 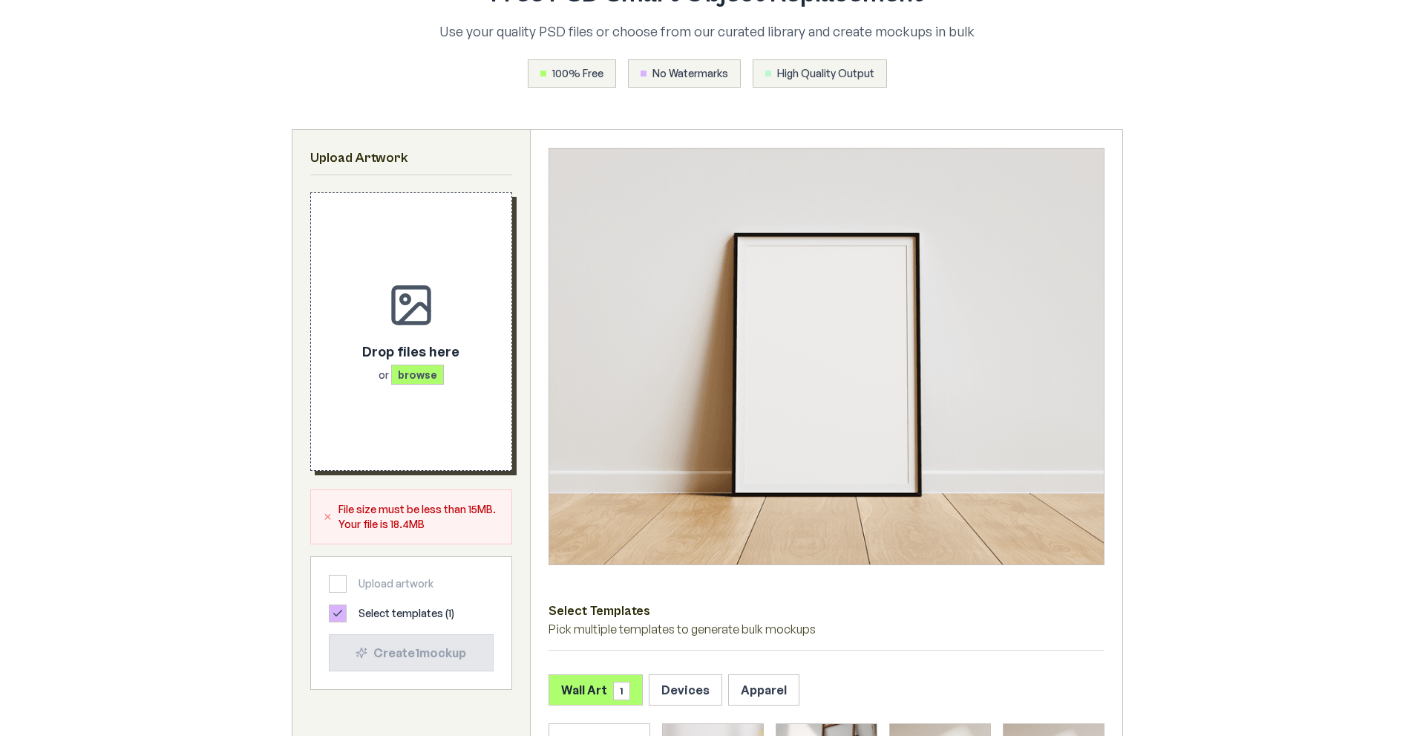 I want to click on span: Select templates ( 1 ), so click(x=406, y=613).